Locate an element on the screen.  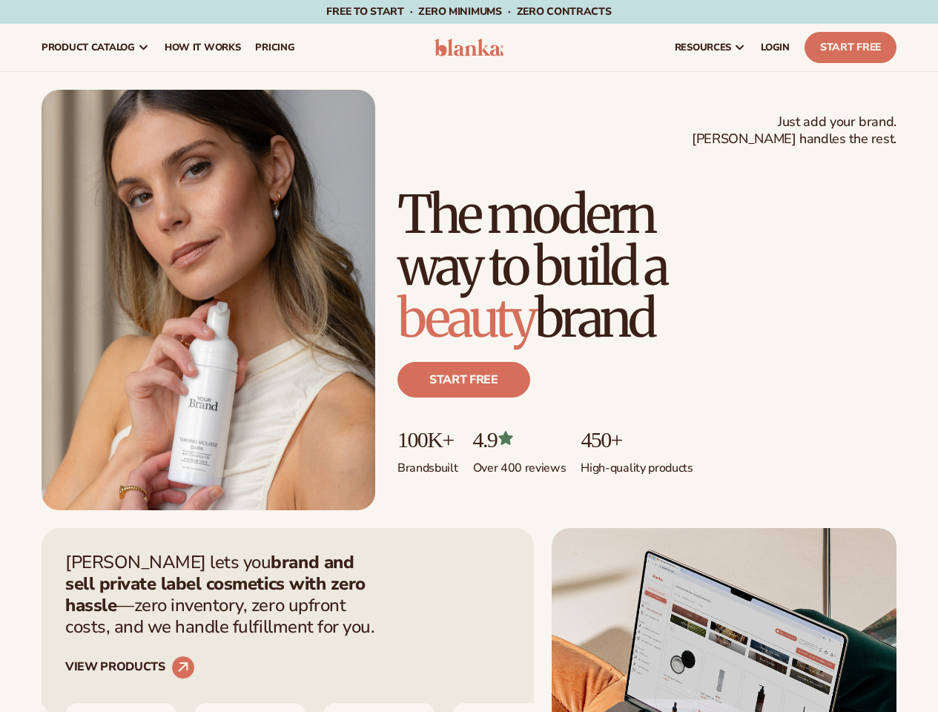
p: 450+ is located at coordinates (636, 439).